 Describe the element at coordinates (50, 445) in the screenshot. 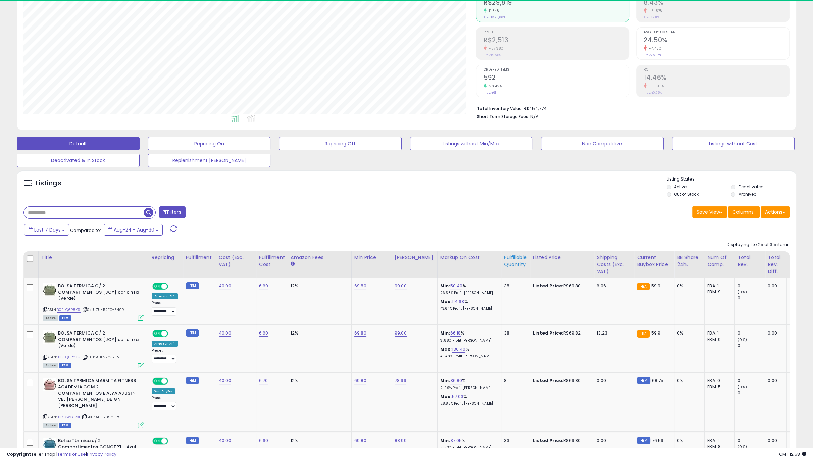

I see `img: 51gh5+fHqTL._SL40_.jpg` at that location.